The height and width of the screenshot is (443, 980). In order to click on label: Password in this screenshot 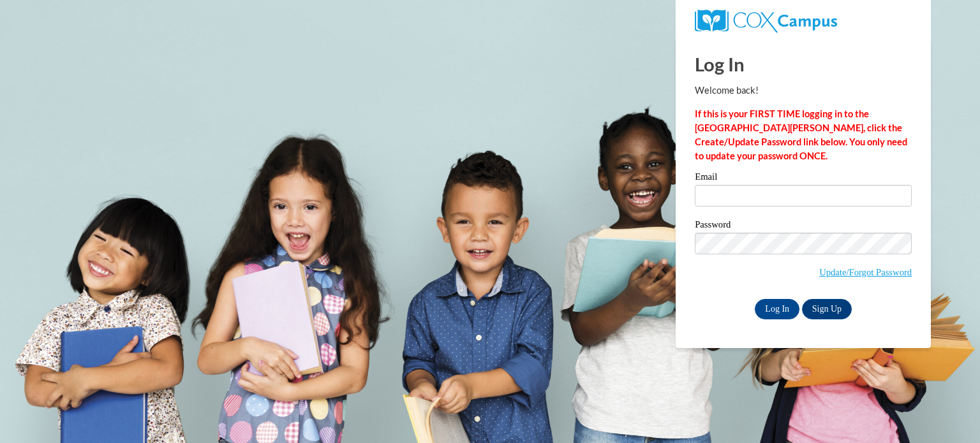, I will do `click(803, 226)`.